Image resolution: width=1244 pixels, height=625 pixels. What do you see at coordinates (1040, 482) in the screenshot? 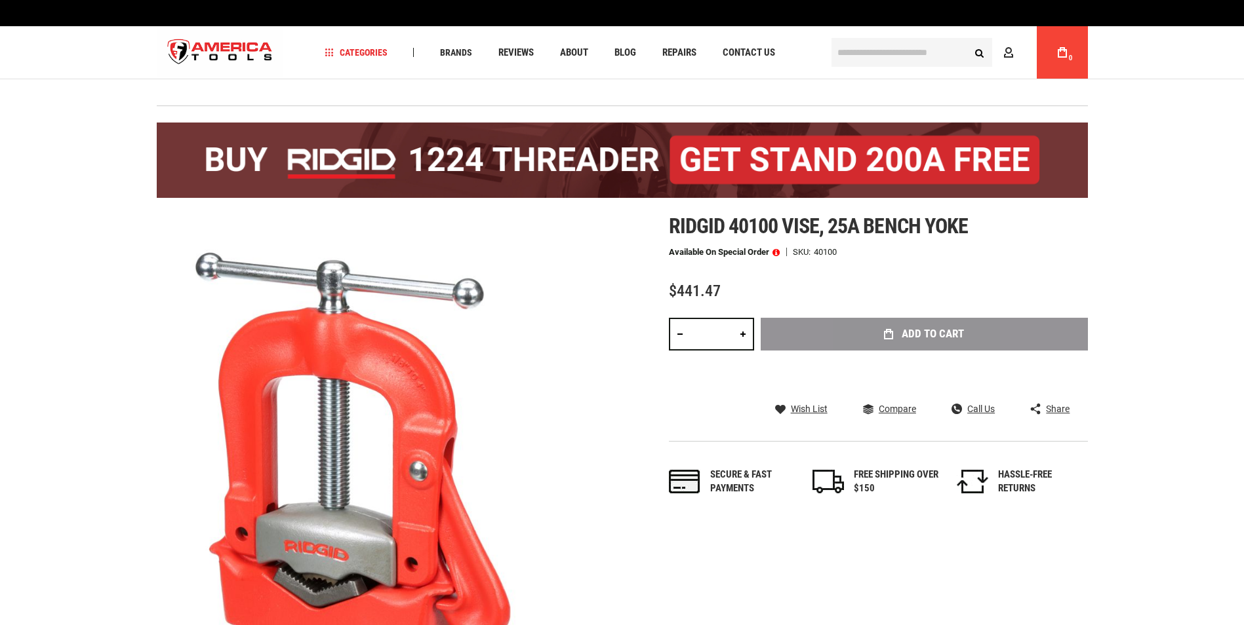
I see `div: HASSLE-FREE RETURNS` at bounding box center [1040, 482].